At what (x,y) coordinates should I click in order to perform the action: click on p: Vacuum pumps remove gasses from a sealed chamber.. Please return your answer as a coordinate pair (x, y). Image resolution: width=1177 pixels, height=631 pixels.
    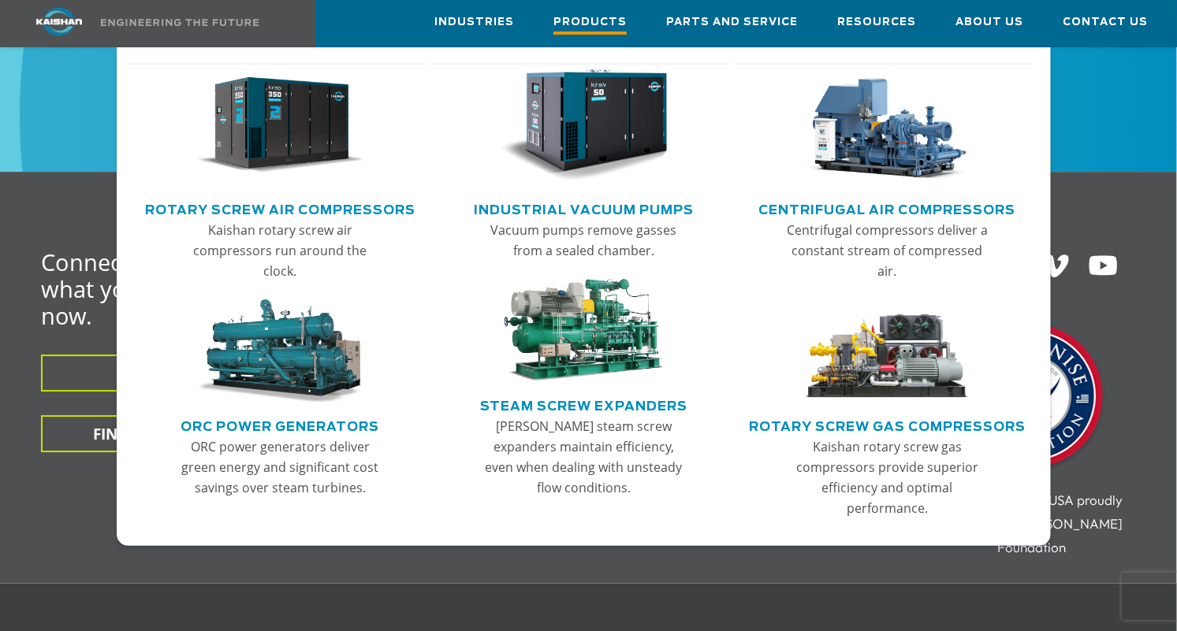
    Looking at the image, I should click on (583, 240).